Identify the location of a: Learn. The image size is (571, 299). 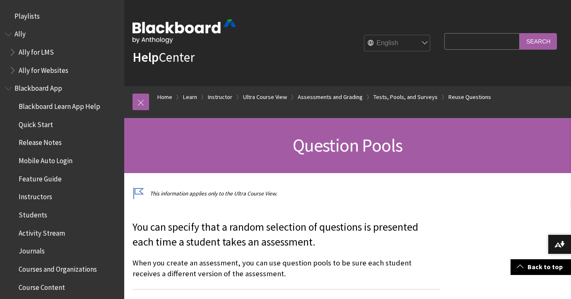
(190, 97).